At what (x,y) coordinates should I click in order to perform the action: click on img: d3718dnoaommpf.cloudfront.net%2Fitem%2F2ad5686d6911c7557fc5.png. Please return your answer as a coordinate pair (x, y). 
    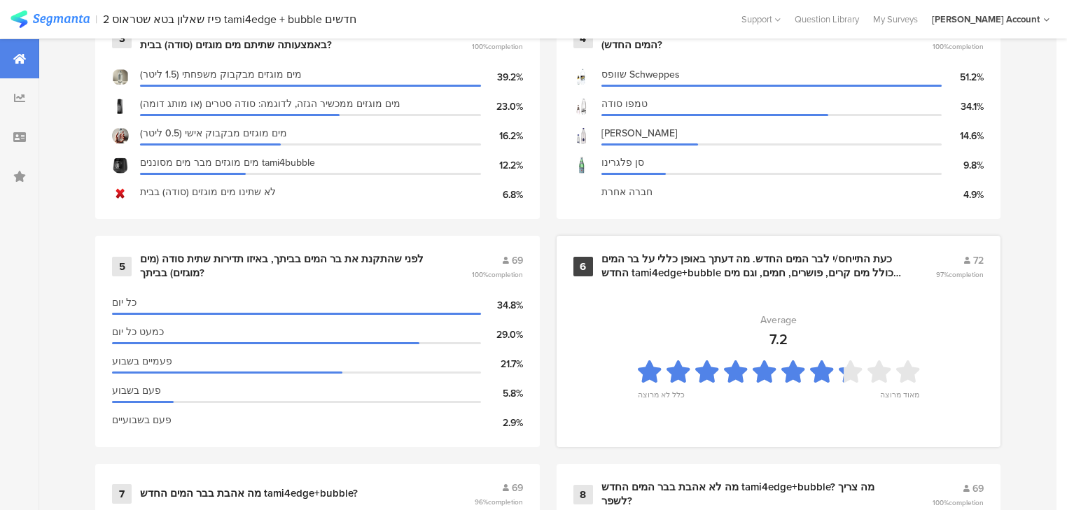
    Looking at the image, I should click on (120, 136).